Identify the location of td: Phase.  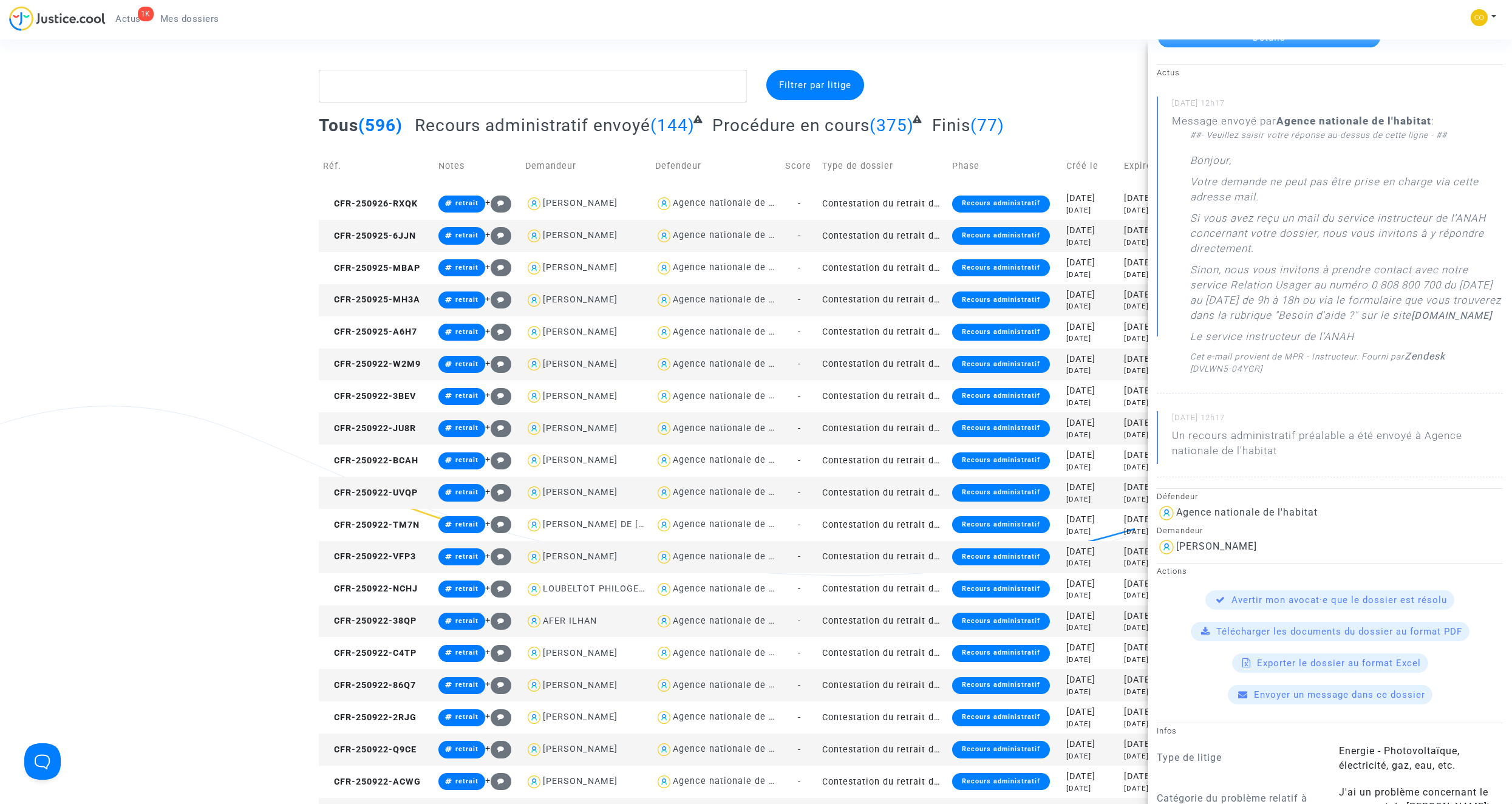
(1005, 166).